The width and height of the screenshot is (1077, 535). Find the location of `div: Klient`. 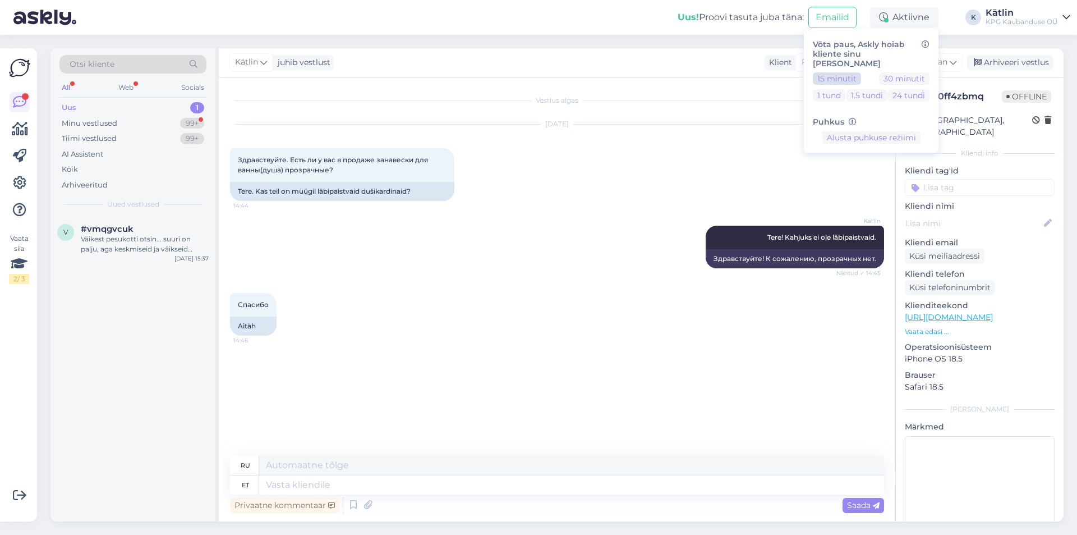

div: Klient is located at coordinates (778, 62).